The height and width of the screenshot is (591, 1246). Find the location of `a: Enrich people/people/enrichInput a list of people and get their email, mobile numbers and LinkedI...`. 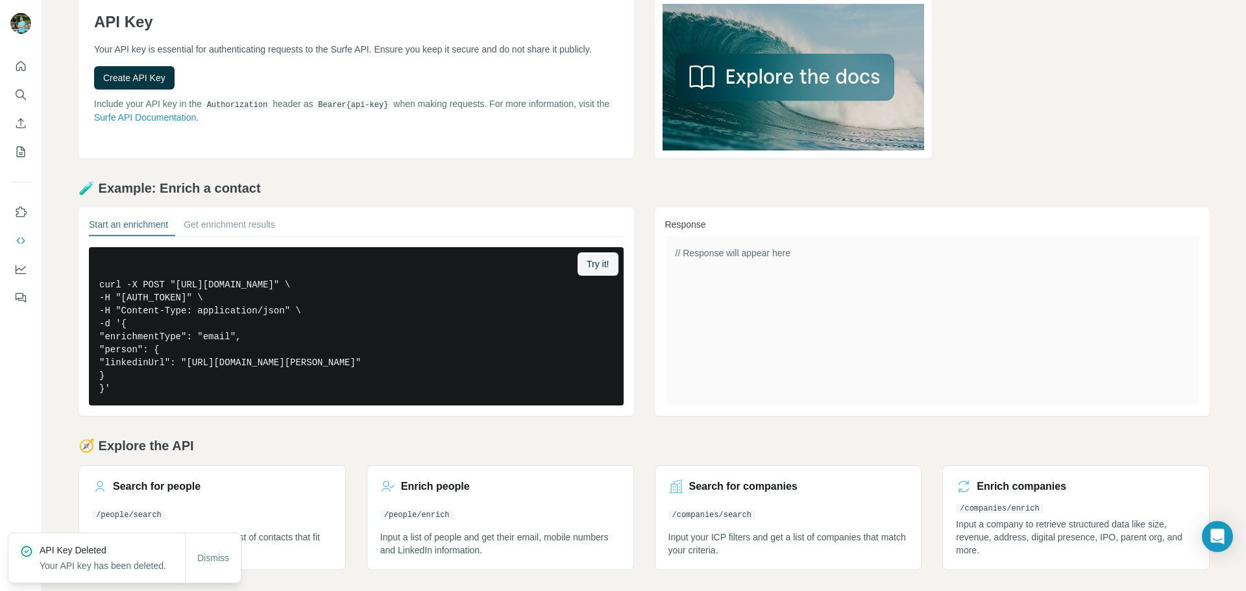

a: Enrich people/people/enrichInput a list of people and get their email, mobile numbers and LinkedI... is located at coordinates (501, 518).